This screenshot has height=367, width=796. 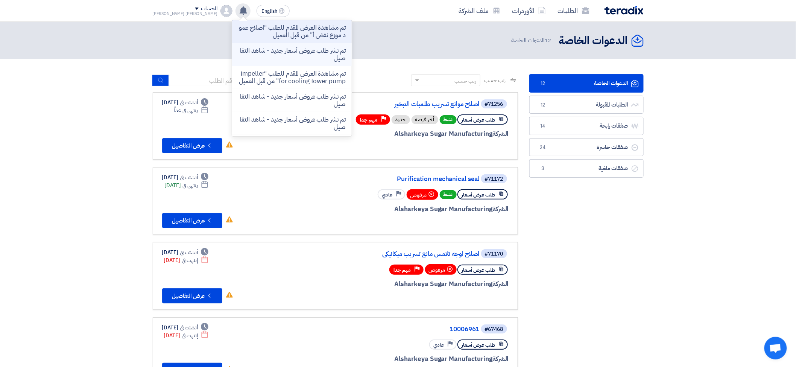 I want to click on div: الحساب, so click(x=209, y=9).